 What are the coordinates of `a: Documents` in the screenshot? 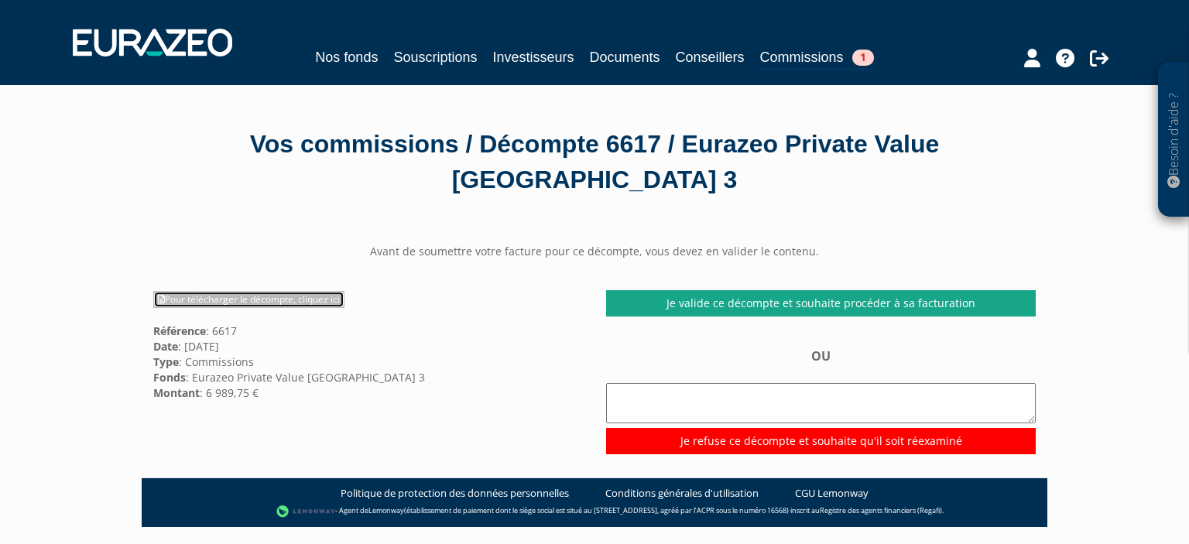 It's located at (625, 57).